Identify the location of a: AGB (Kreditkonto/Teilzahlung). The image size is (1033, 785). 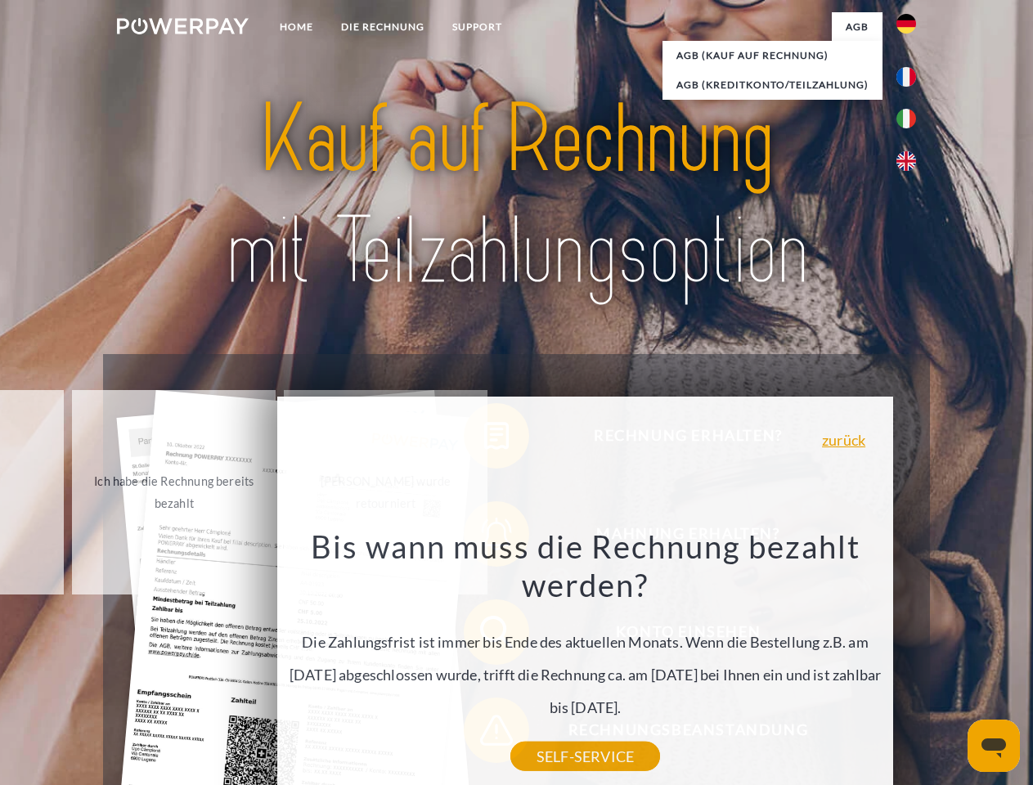
(772, 85).